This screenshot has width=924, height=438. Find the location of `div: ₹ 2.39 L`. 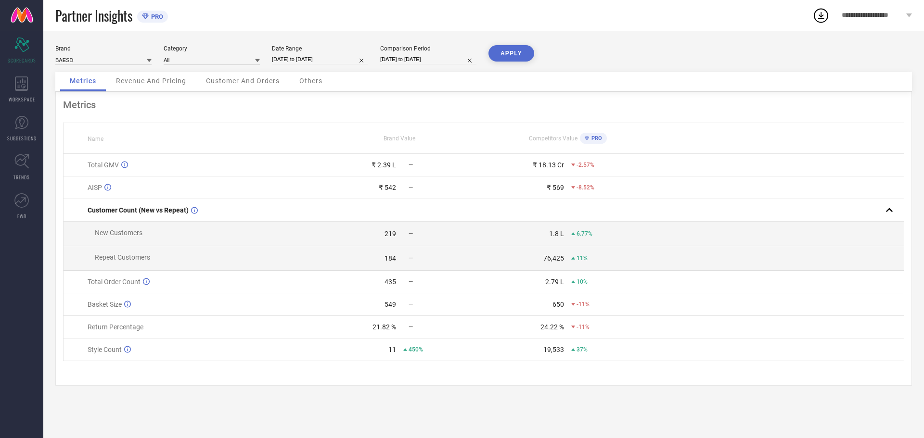

div: ₹ 2.39 L is located at coordinates (384, 165).